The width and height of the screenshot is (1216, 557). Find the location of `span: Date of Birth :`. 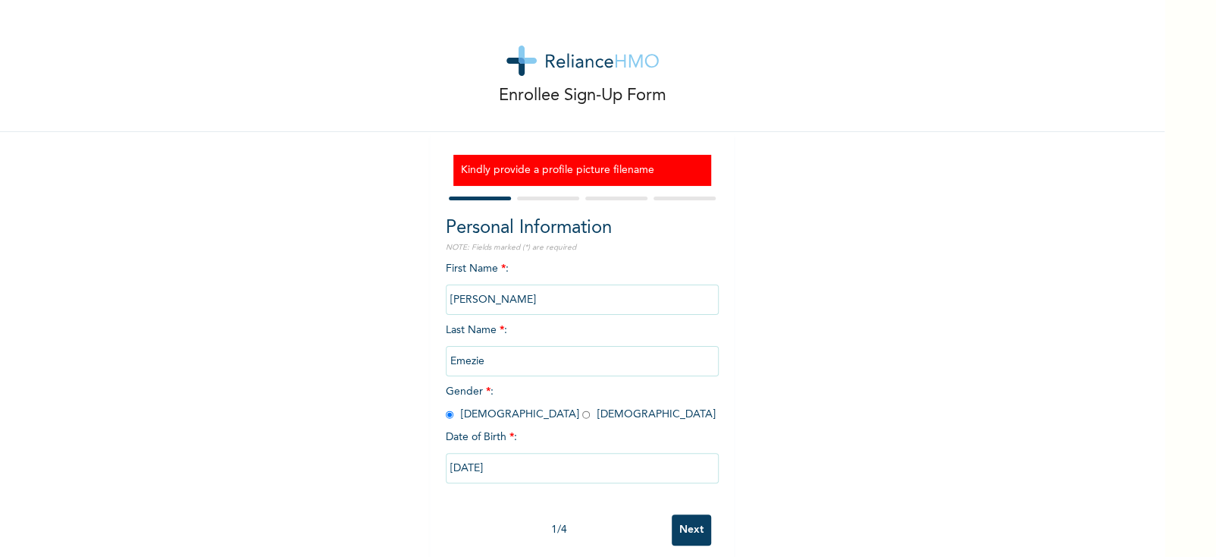

span: Date of Birth : is located at coordinates (481, 437).